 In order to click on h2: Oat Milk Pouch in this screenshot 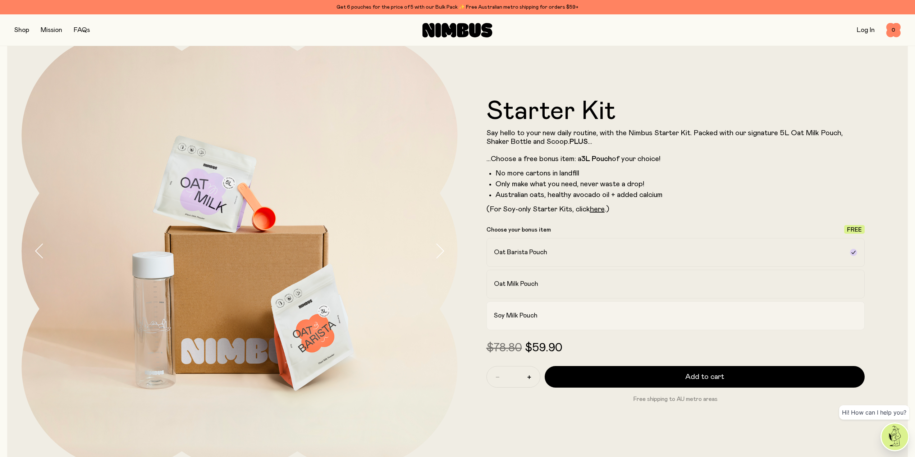, I will do `click(516, 284)`.